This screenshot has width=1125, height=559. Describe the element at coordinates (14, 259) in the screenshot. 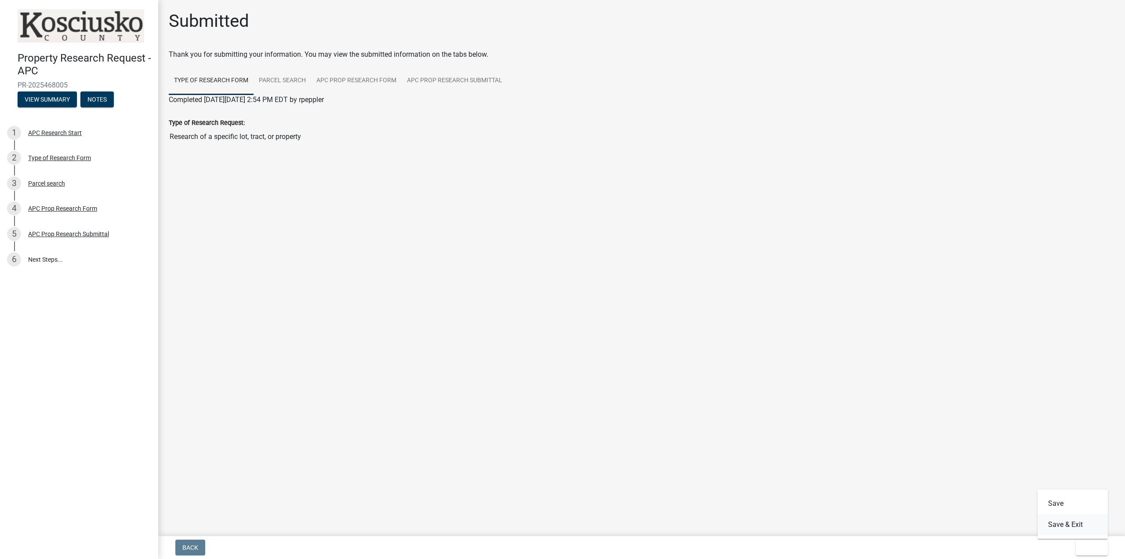

I see `div: 6` at that location.